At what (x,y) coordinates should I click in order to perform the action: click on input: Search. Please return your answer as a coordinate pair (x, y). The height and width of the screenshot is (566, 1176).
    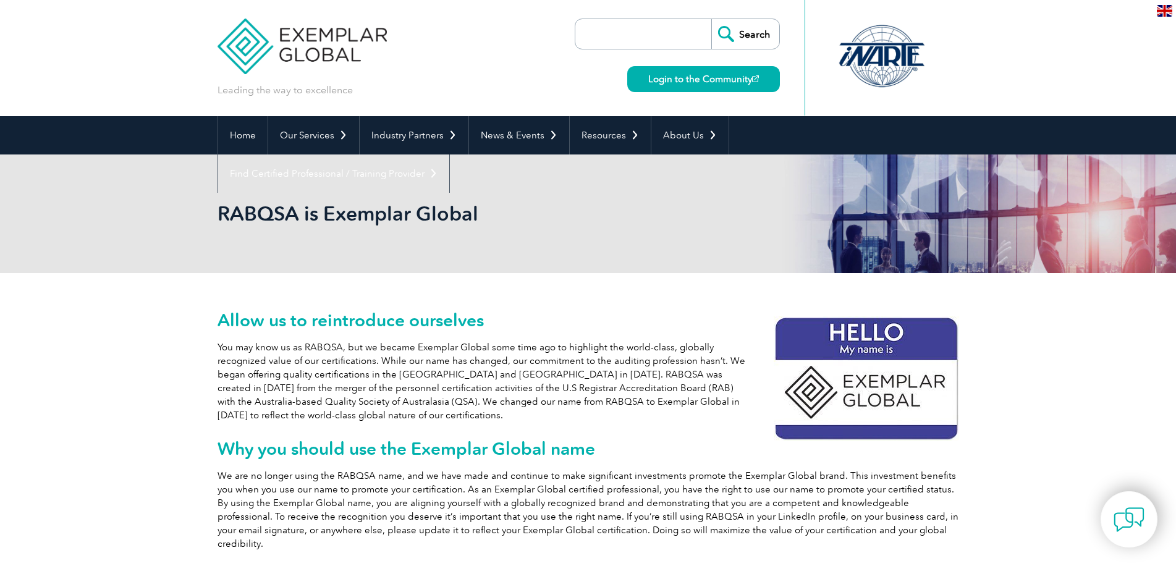
    Looking at the image, I should click on (745, 34).